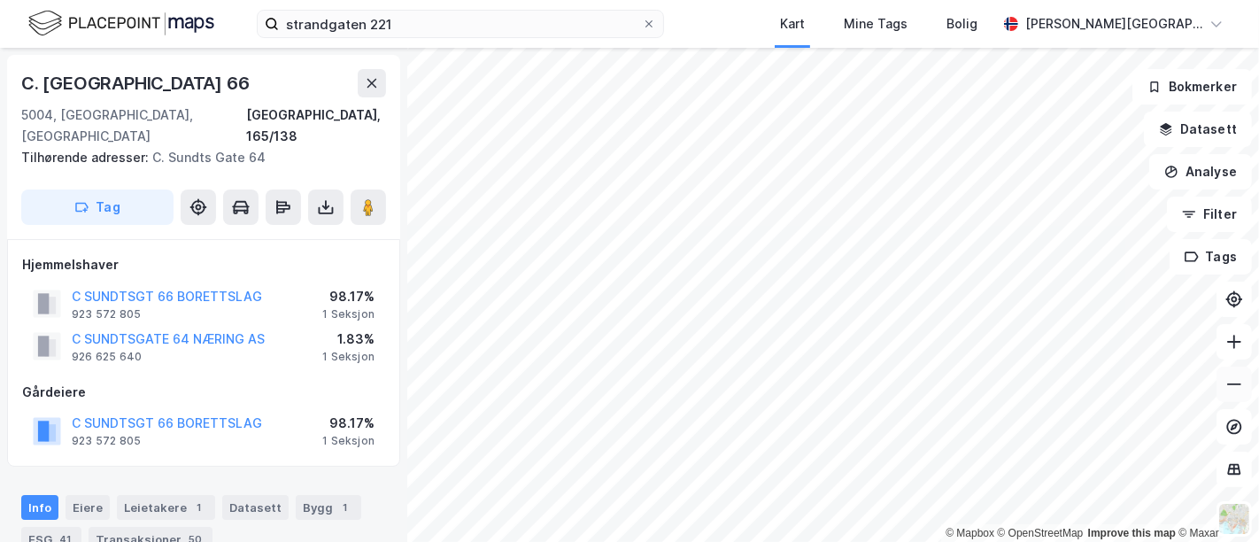  Describe the element at coordinates (1041, 533) in the screenshot. I see `a: OpenStreetMap` at that location.